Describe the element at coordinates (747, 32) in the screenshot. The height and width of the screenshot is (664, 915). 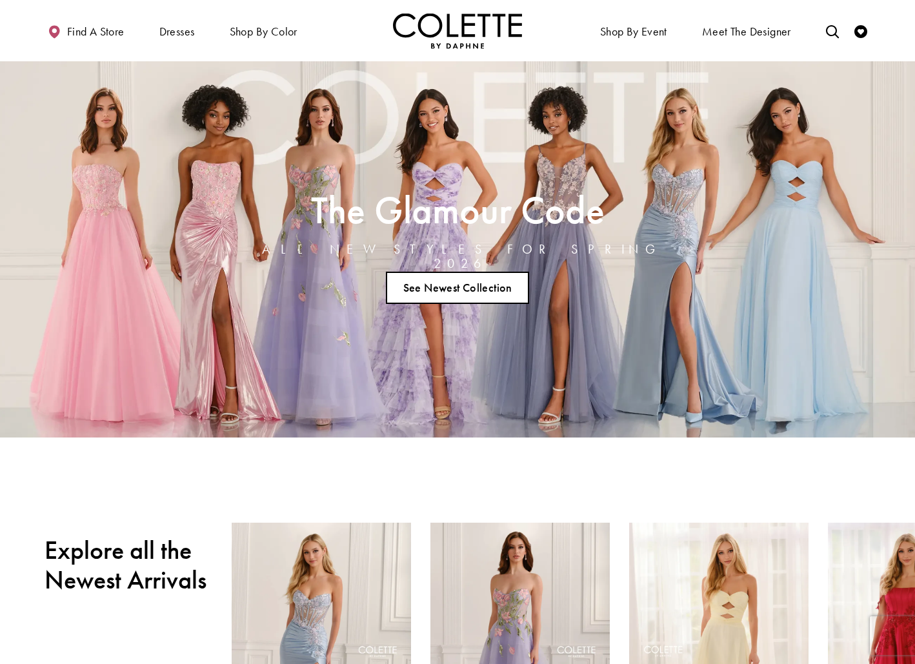
I see `span: Meet the designer` at that location.